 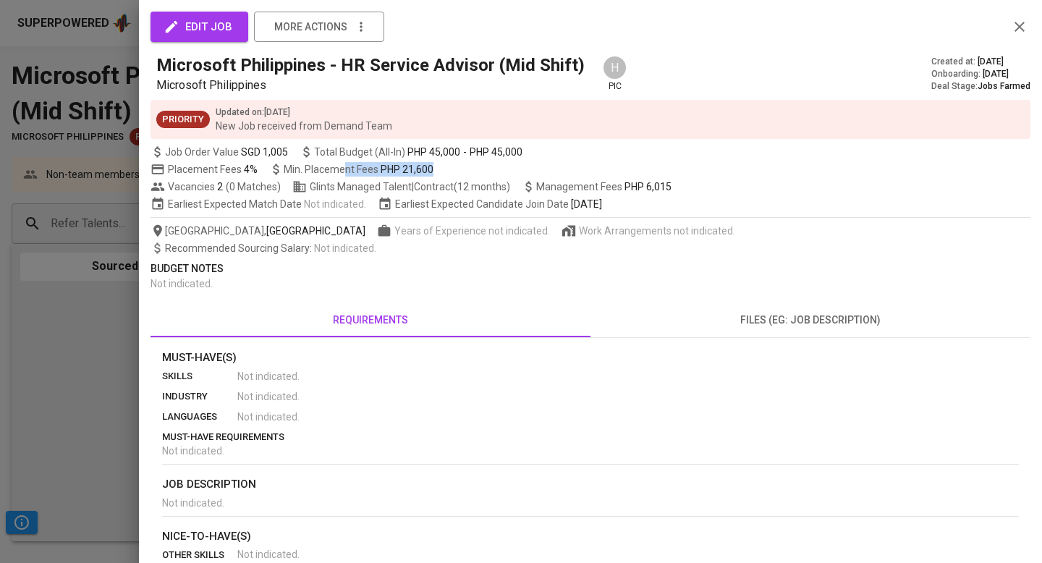 What do you see at coordinates (980, 74) in the screenshot?
I see `div: Onboarding :` at bounding box center [980, 74].